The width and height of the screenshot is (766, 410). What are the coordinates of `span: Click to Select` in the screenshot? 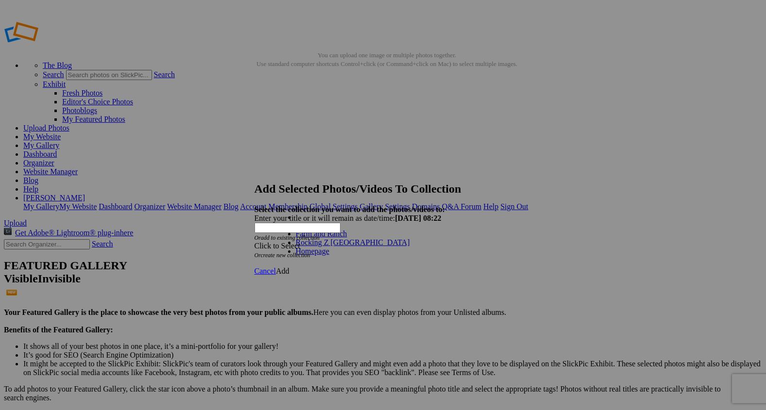 It's located at (277, 246).